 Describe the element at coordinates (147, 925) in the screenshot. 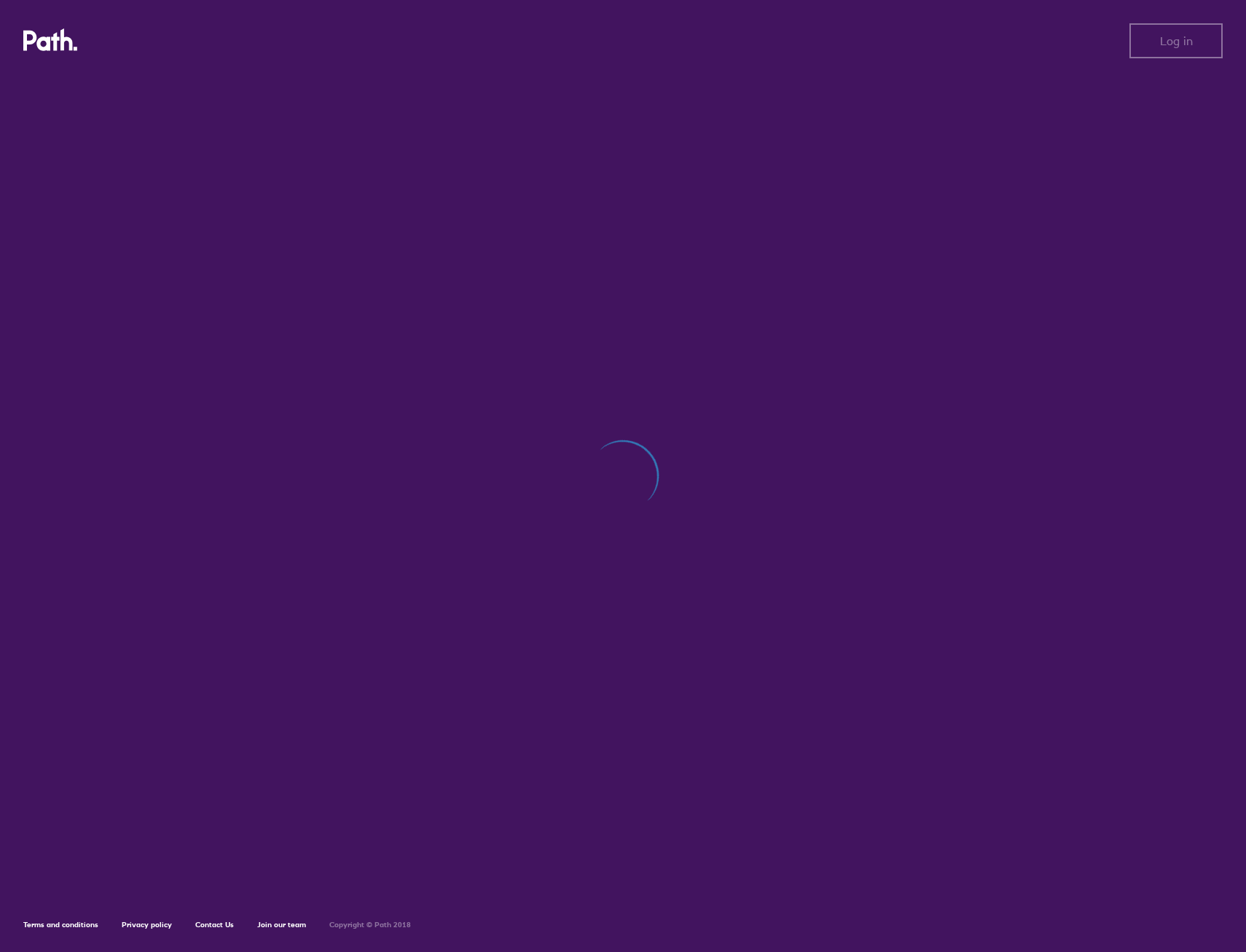

I see `a: Privacy policy` at that location.